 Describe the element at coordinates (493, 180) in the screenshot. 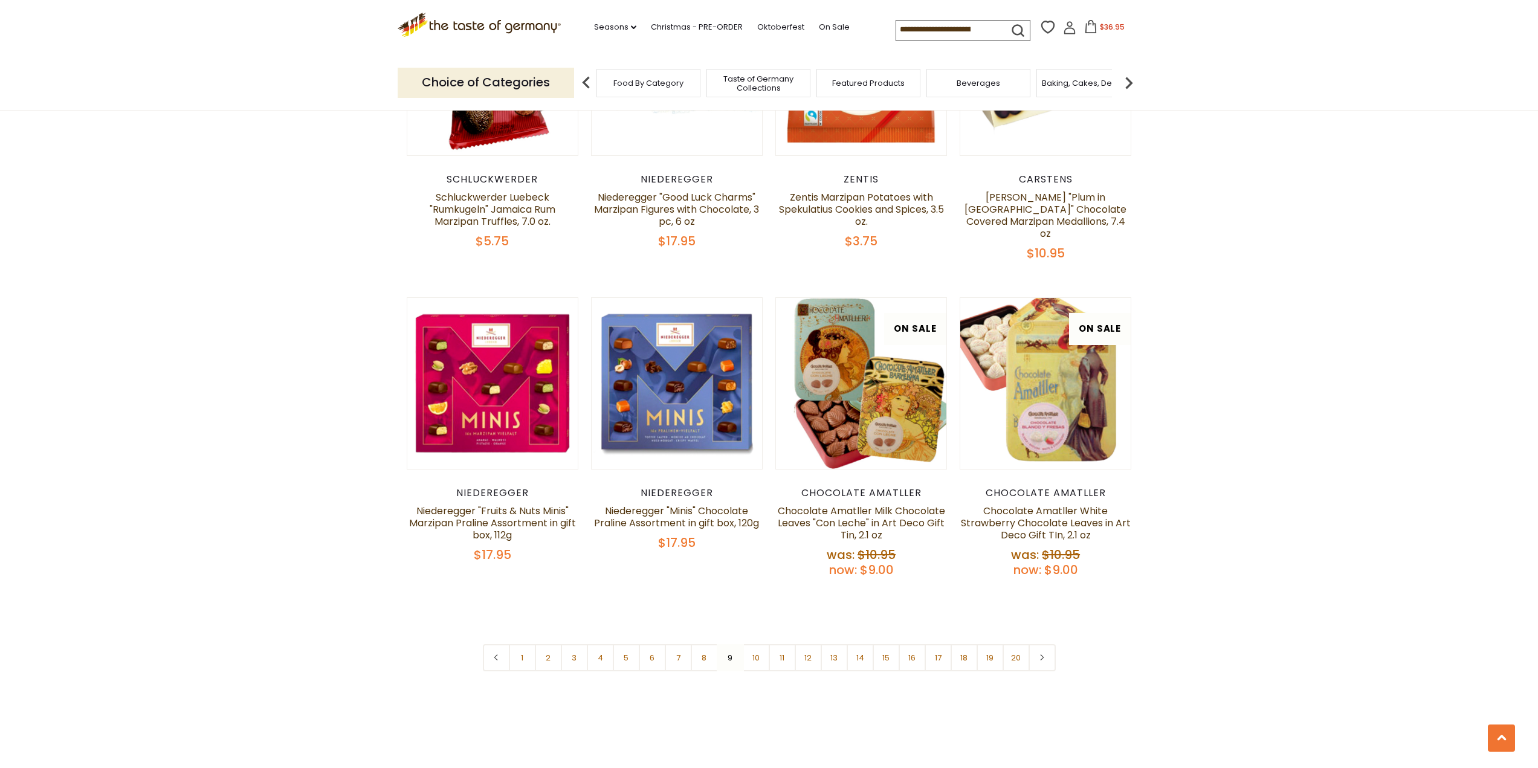

I see `div: Schluckwerder` at that location.